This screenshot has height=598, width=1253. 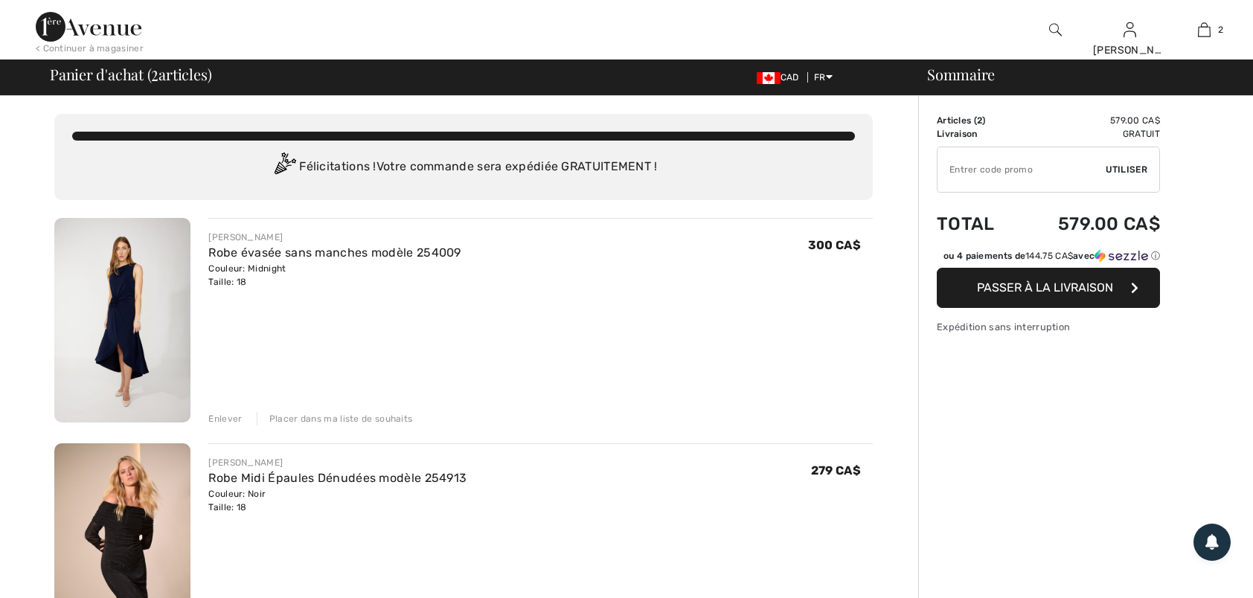 What do you see at coordinates (1049, 288) in the screenshot?
I see `button: Passer à la livraison` at bounding box center [1049, 288].